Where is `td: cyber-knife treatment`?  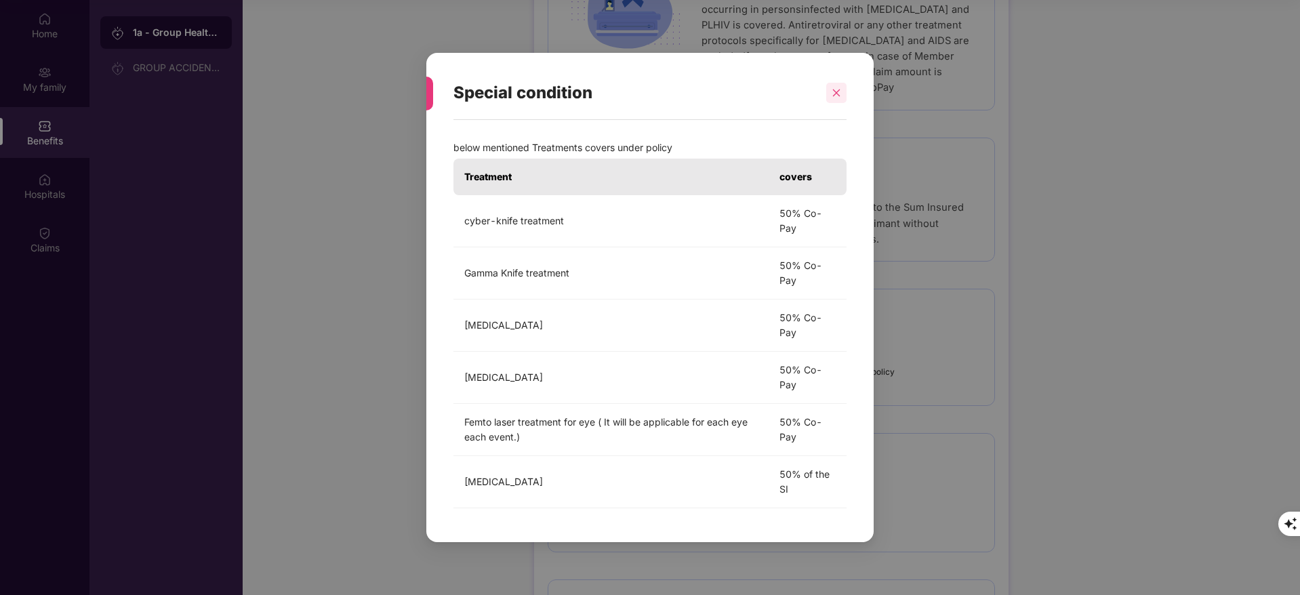 td: cyber-knife treatment is located at coordinates (611, 221).